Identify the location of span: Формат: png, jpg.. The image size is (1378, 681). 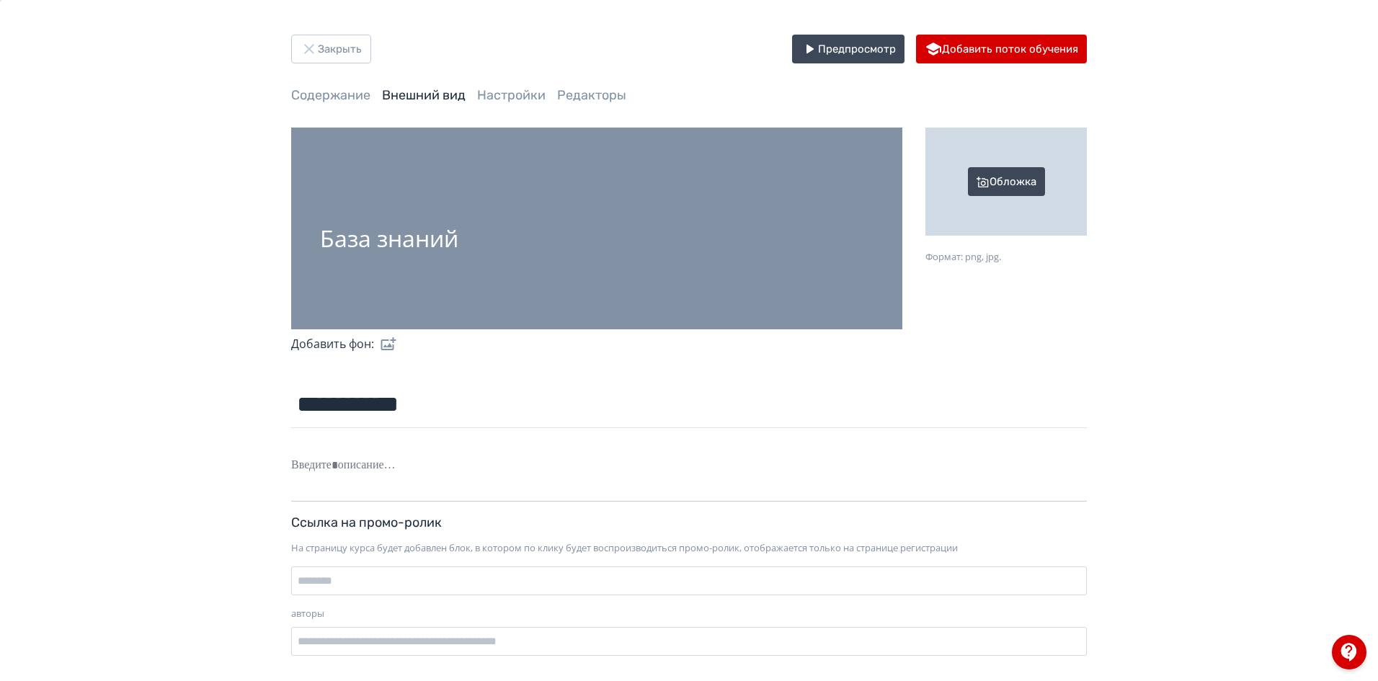
(963, 257).